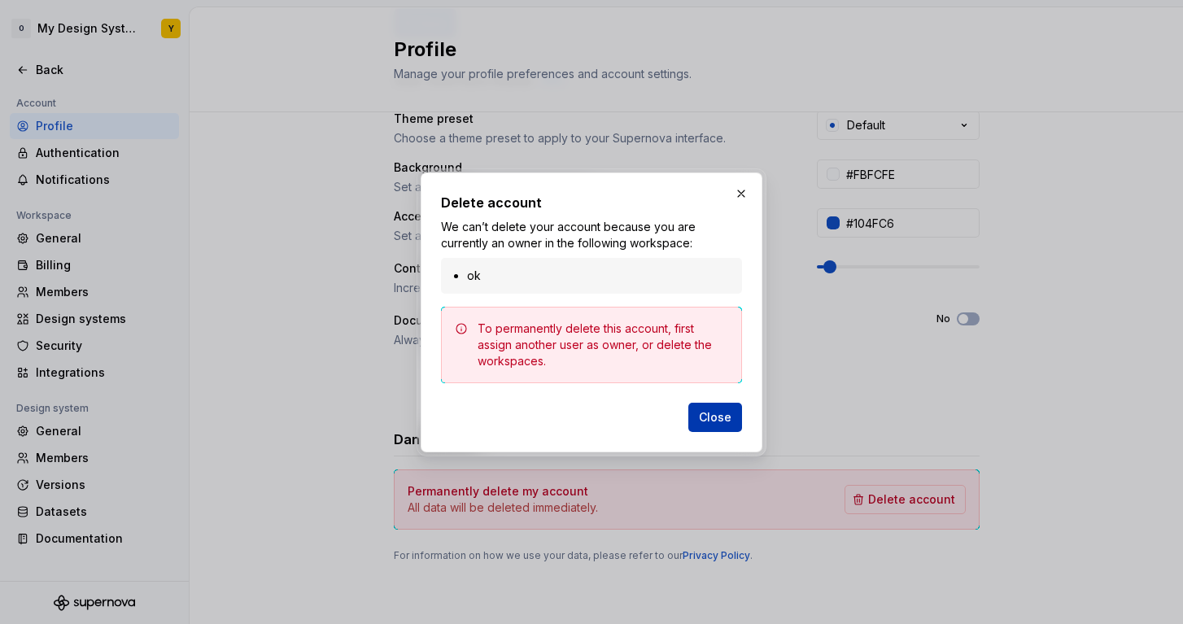 Image resolution: width=1183 pixels, height=624 pixels. Describe the element at coordinates (600, 276) in the screenshot. I see `li: ok` at that location.